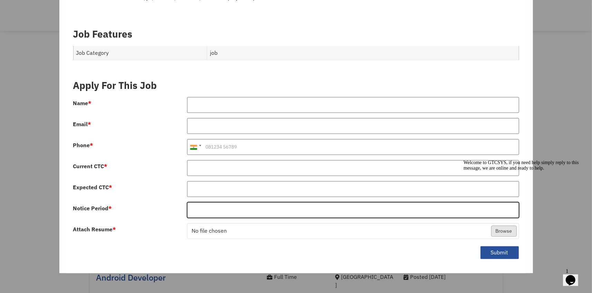  What do you see at coordinates (82, 103) in the screenshot?
I see `label: Name` at bounding box center [82, 103].